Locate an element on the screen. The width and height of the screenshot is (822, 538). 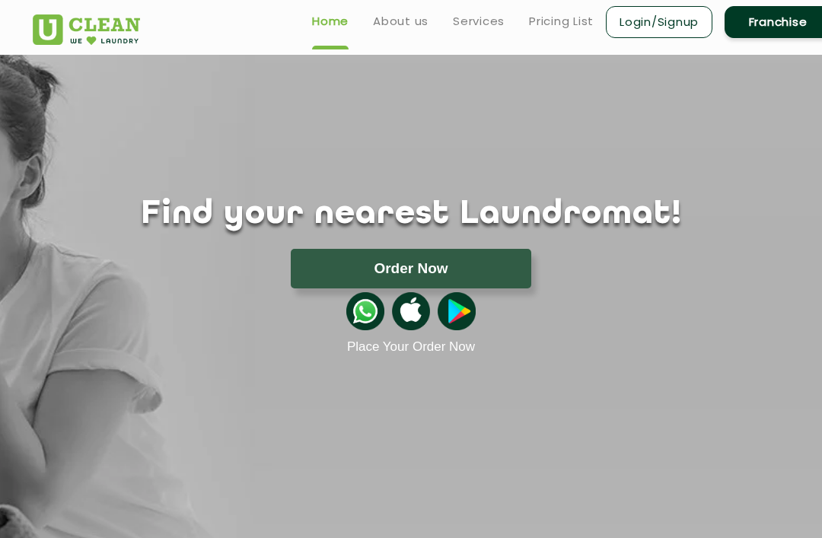
h1: Find your nearest Laundromat! is located at coordinates (411, 215).